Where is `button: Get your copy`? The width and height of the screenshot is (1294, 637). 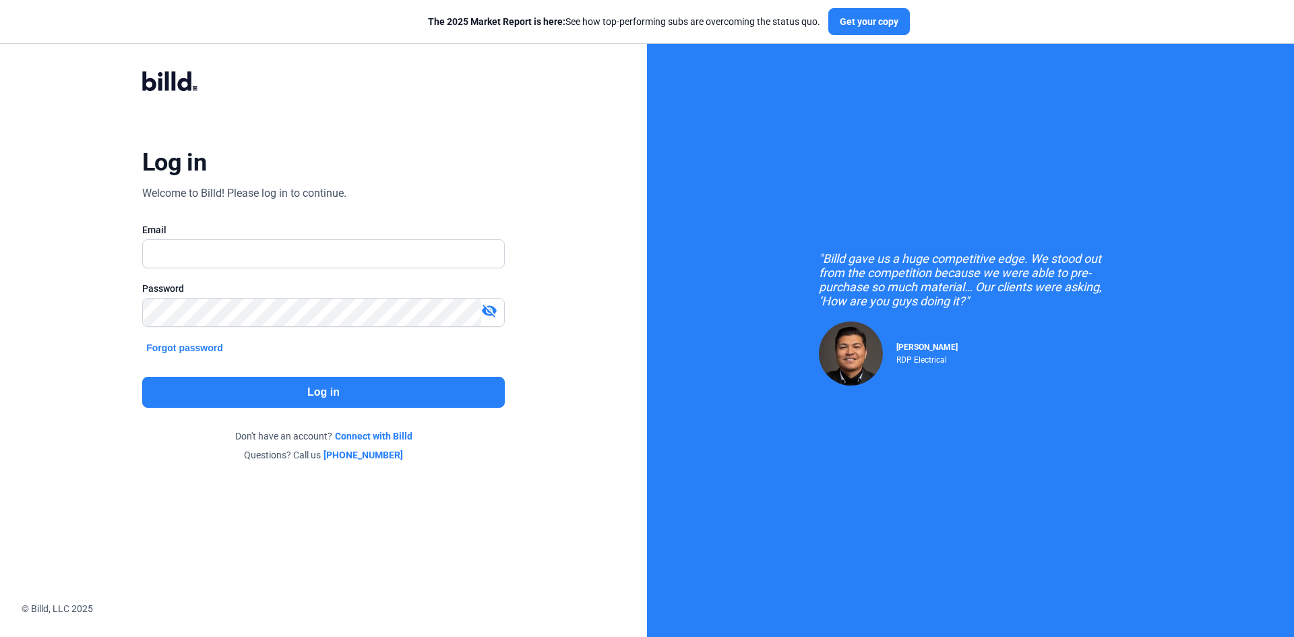 button: Get your copy is located at coordinates (869, 22).